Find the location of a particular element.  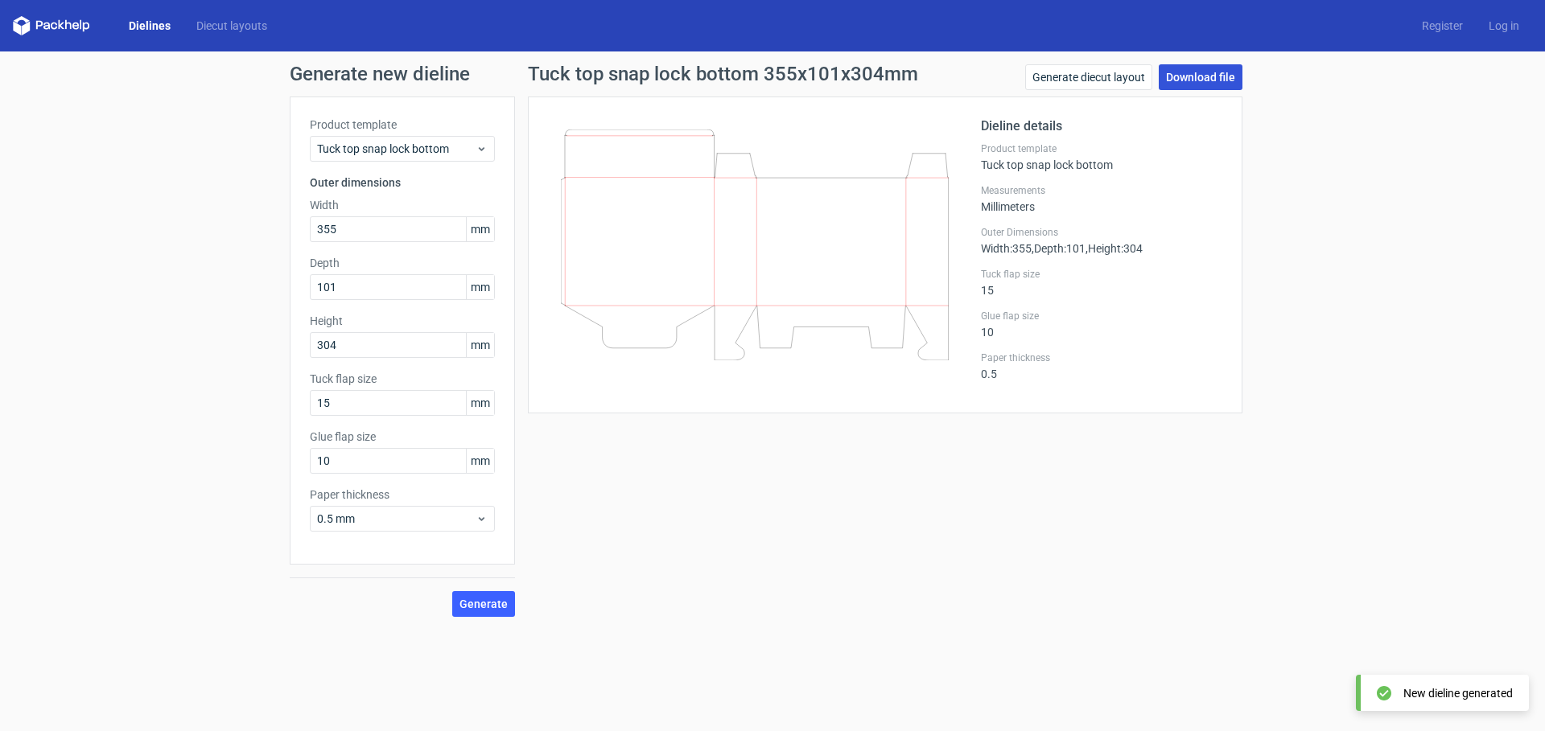

a: Generate diecut layout is located at coordinates (1089, 77).